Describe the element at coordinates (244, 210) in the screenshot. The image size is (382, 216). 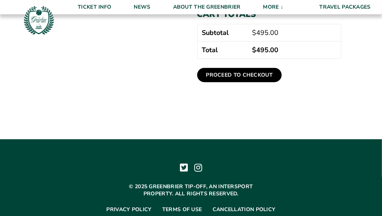
I see `a: Cancellation Policy` at that location.